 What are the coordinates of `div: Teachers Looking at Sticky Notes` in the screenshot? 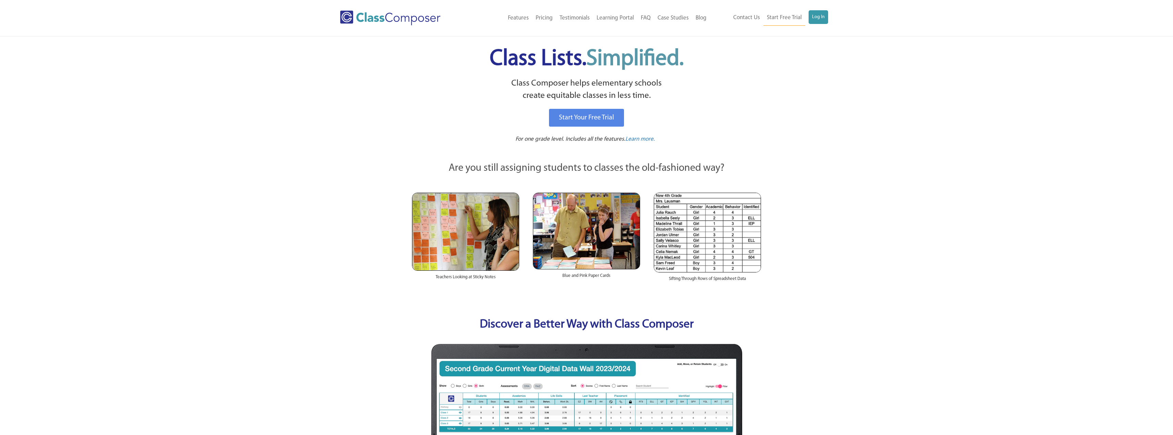 It's located at (465, 279).